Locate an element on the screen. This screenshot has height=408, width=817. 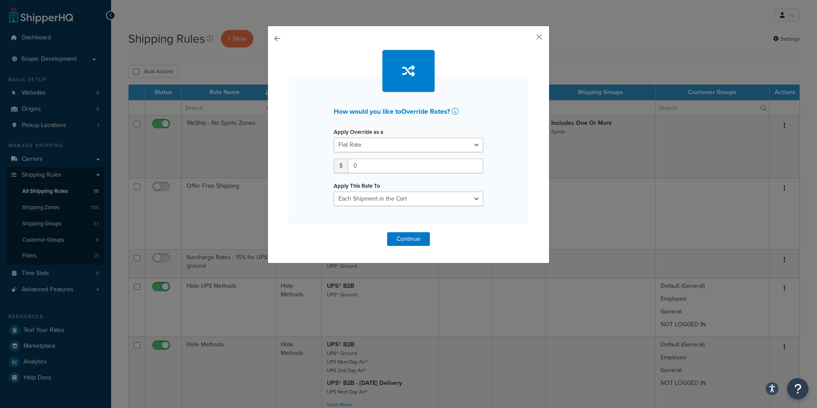
a: Learn more about setting up shipping rules is located at coordinates (456, 112).